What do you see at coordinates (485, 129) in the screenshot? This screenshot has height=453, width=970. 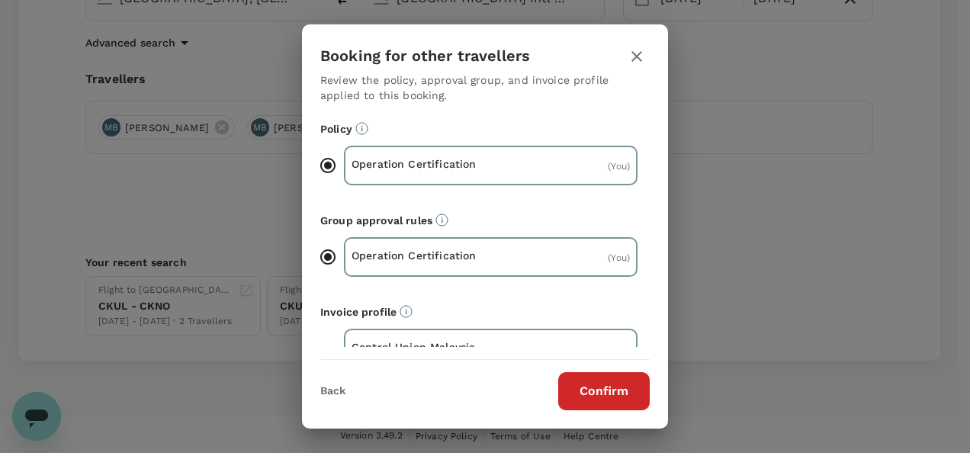 I see `p: Policy` at bounding box center [485, 129].